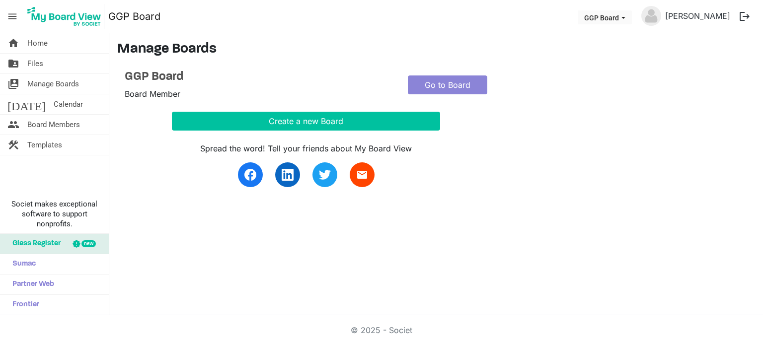 This screenshot has height=345, width=763. What do you see at coordinates (362, 175) in the screenshot?
I see `a: email` at bounding box center [362, 175].